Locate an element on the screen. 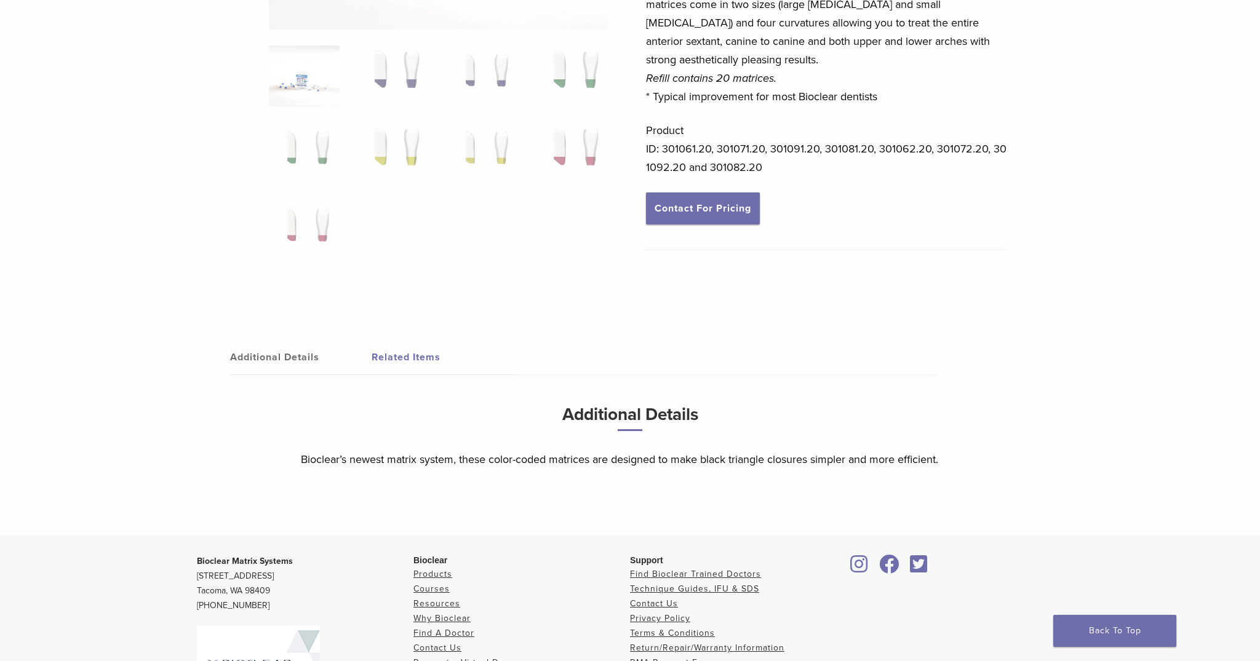 The image size is (1260, 661). h3: Additional Details is located at coordinates (630, 420).